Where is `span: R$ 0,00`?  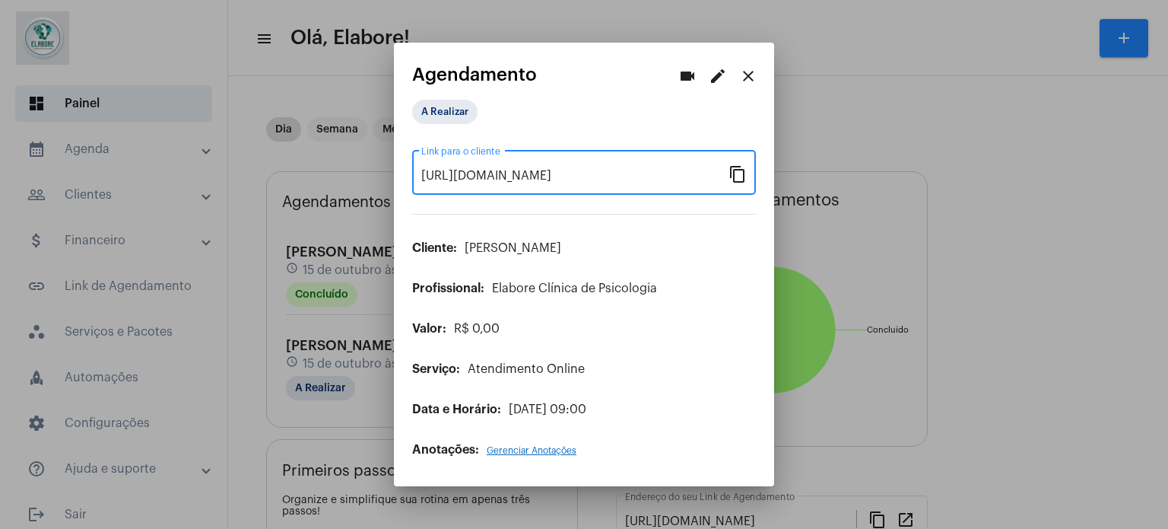
span: R$ 0,00 is located at coordinates (477, 329).